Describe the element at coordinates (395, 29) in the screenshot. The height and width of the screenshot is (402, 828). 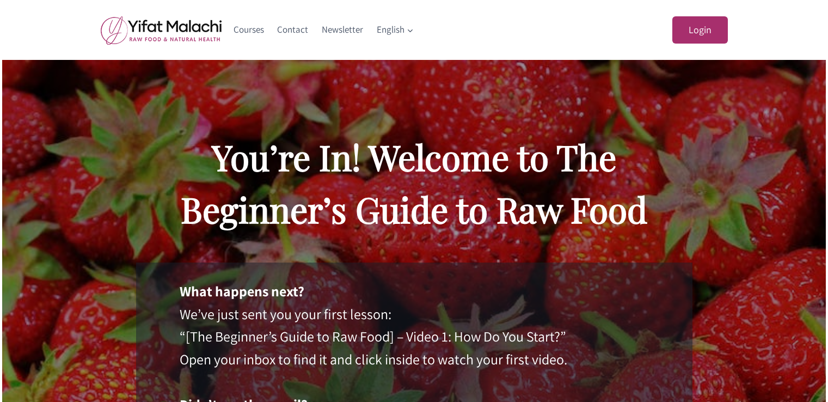
I see `span: English` at that location.